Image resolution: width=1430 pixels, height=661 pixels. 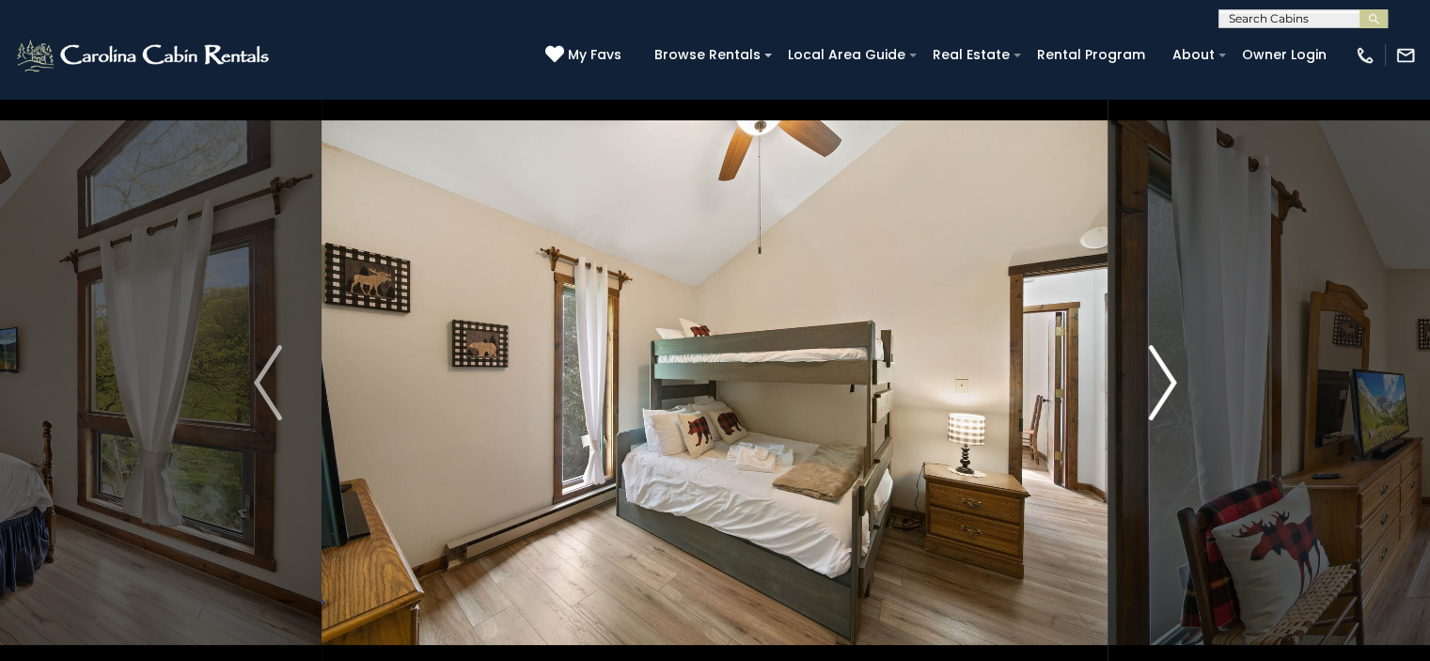 What do you see at coordinates (1193, 55) in the screenshot?
I see `a: About` at bounding box center [1193, 55].